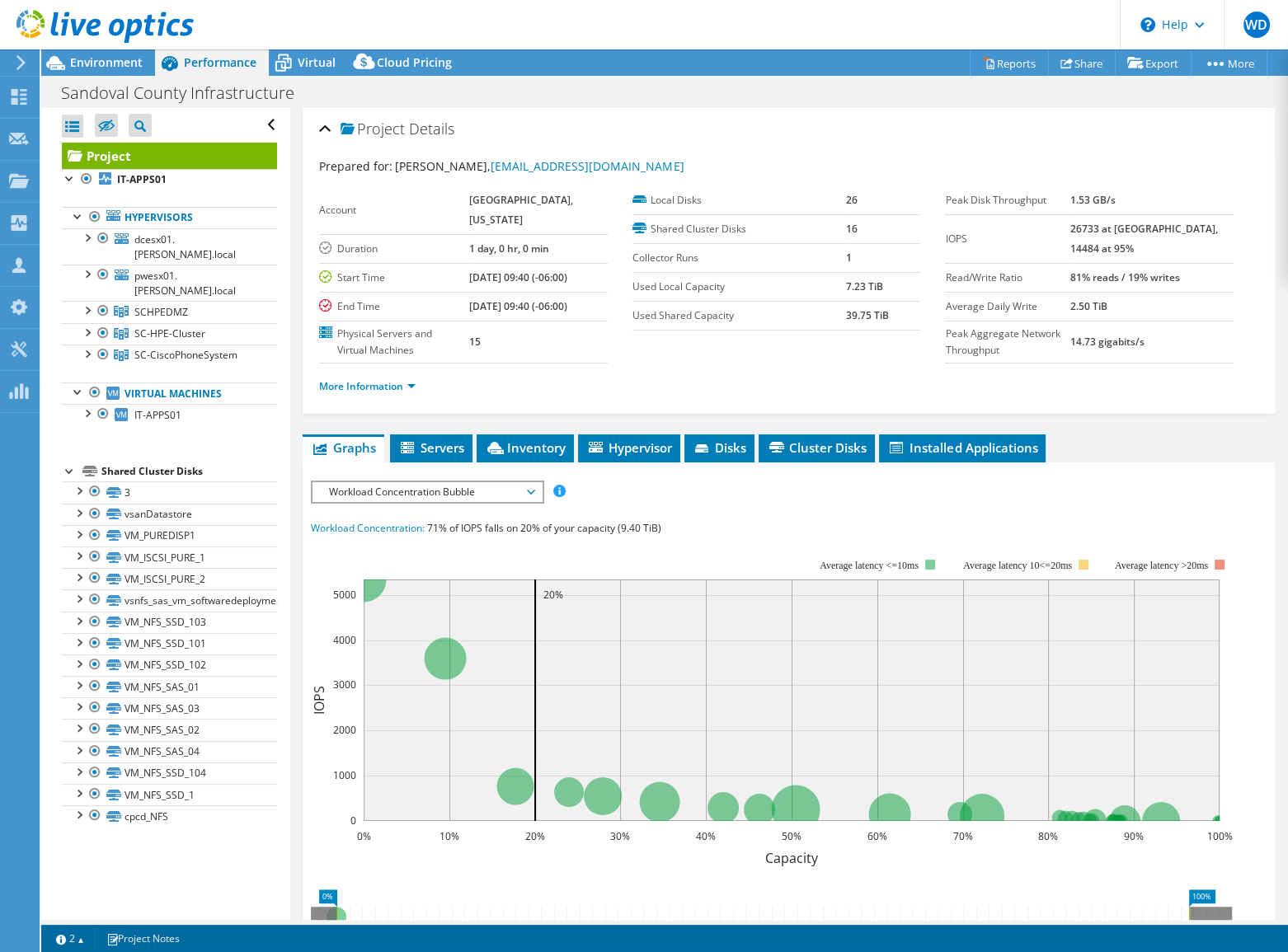 The width and height of the screenshot is (1288, 952). Describe the element at coordinates (169, 356) in the screenshot. I see `a: SC-CiscoPhoneSystem` at that location.